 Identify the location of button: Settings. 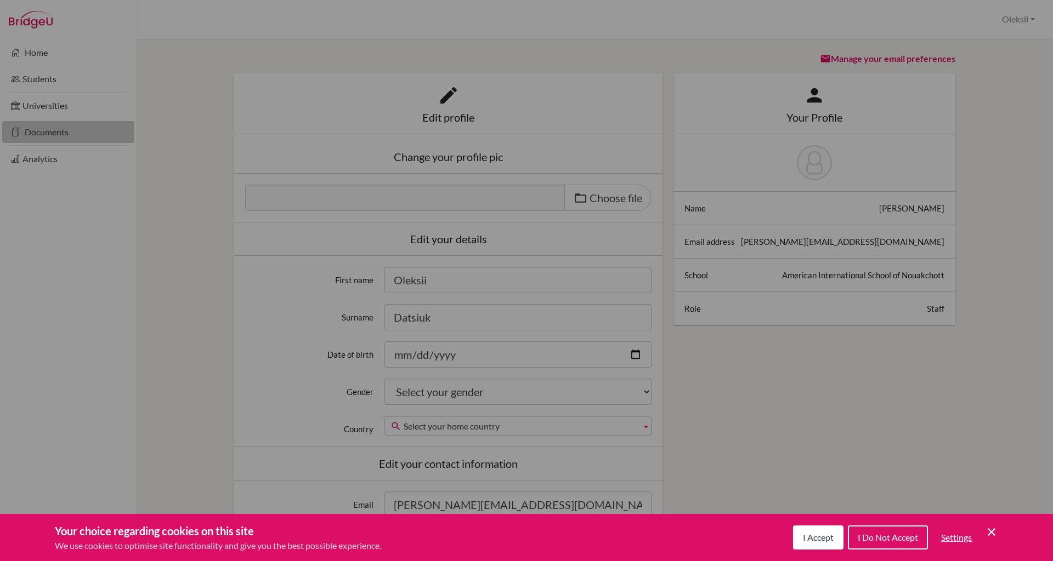
(956, 538).